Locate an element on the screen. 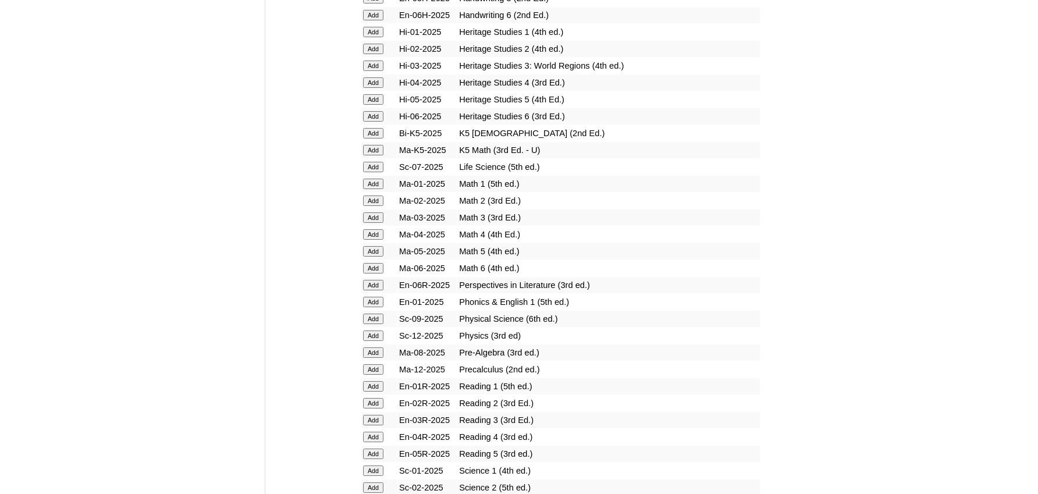 The height and width of the screenshot is (494, 1038). td: Heritage Studies 4 (3rd Ed.) is located at coordinates (608, 83).